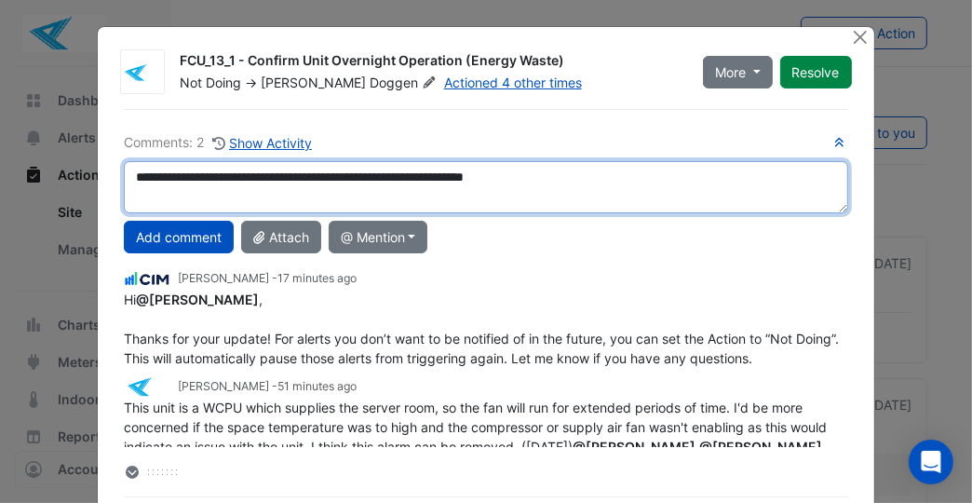 This screenshot has width=972, height=503. I want to click on button: Add comment, so click(179, 236).